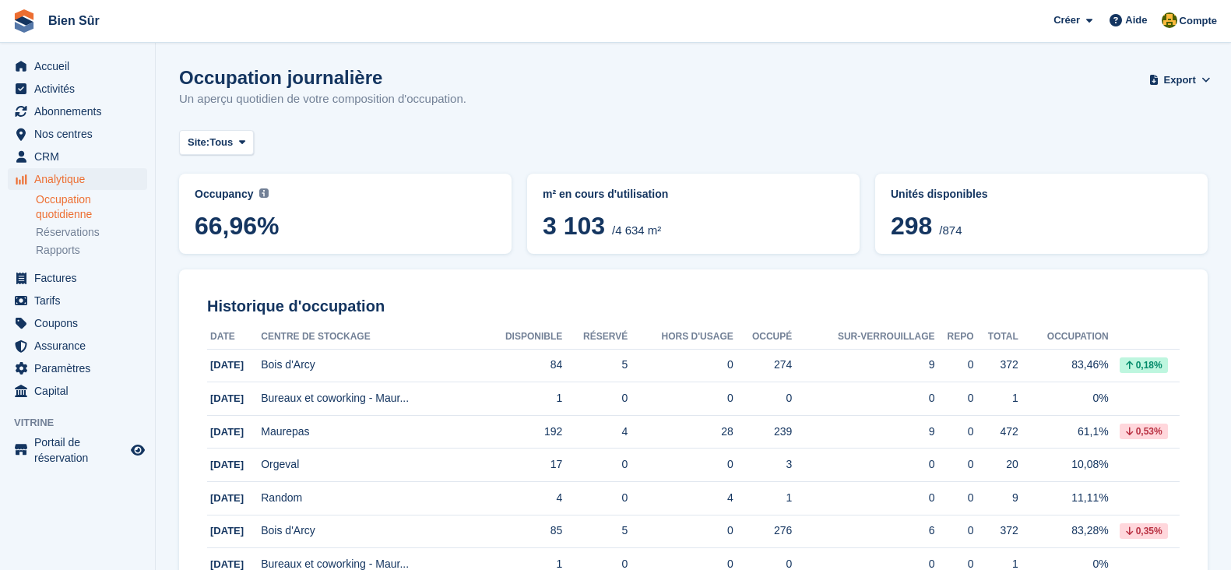 The image size is (1231, 570). Describe the element at coordinates (520, 399) in the screenshot. I see `td: 1` at that location.